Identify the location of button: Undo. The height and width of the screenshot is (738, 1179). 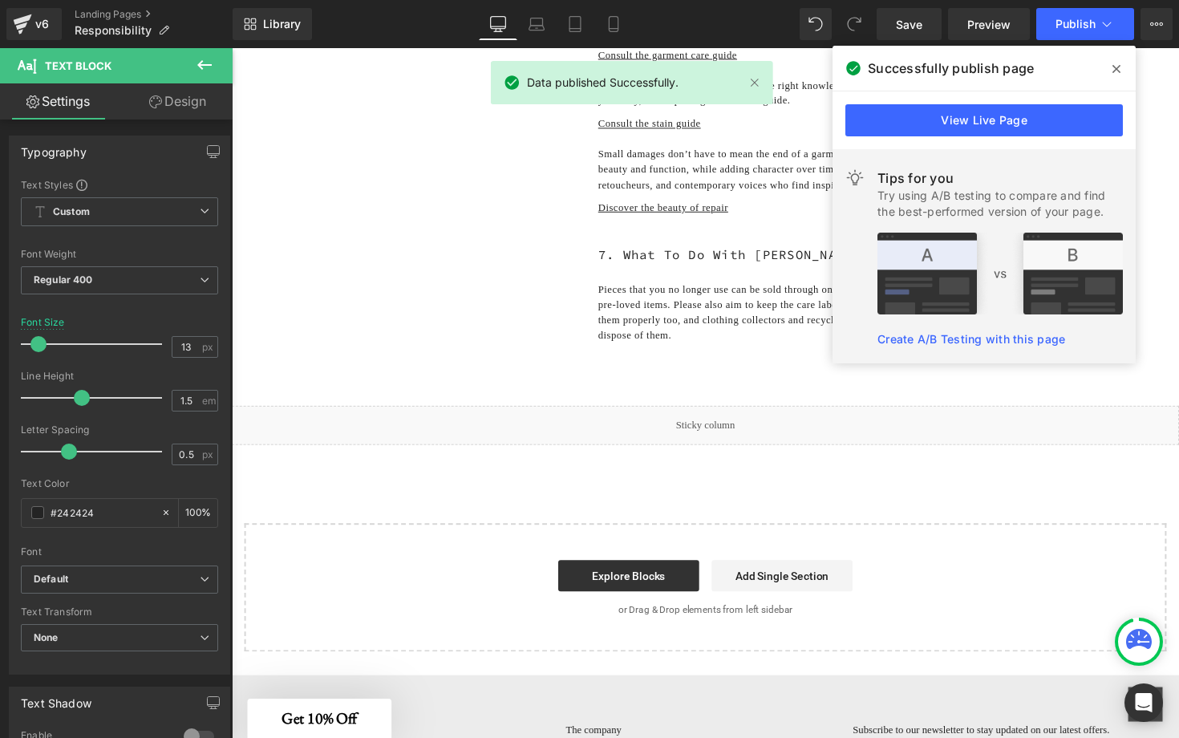
(816, 24).